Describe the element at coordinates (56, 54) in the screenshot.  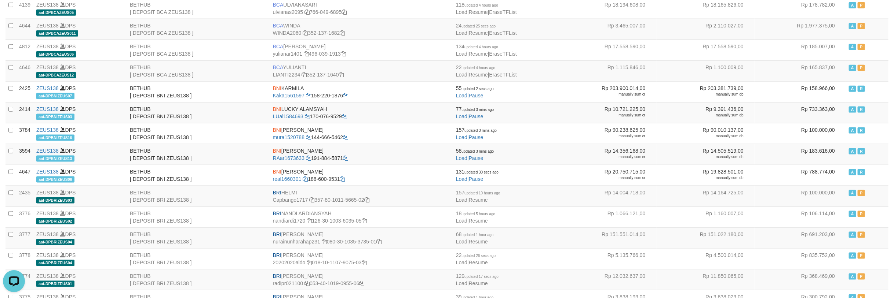
I see `span: aaf-DPBCAZEUS06` at that location.